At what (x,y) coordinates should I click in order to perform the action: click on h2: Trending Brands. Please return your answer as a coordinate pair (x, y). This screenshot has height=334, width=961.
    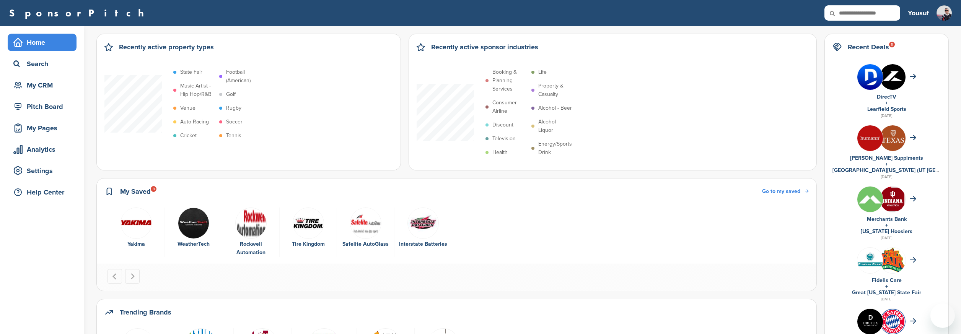
    Looking at the image, I should click on (145, 312).